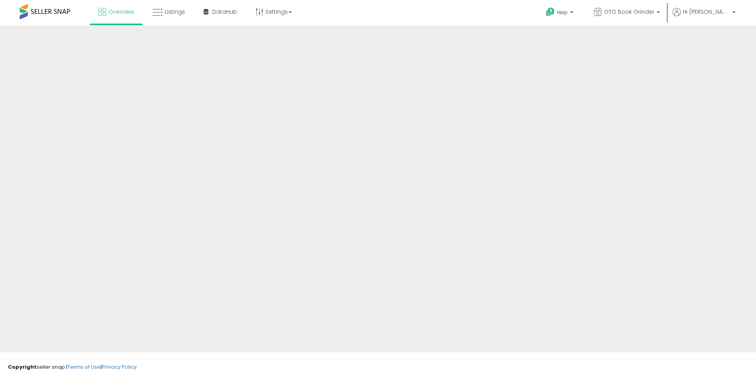 The image size is (756, 375). What do you see at coordinates (550, 12) in the screenshot?
I see `i: Get Help` at bounding box center [550, 12].